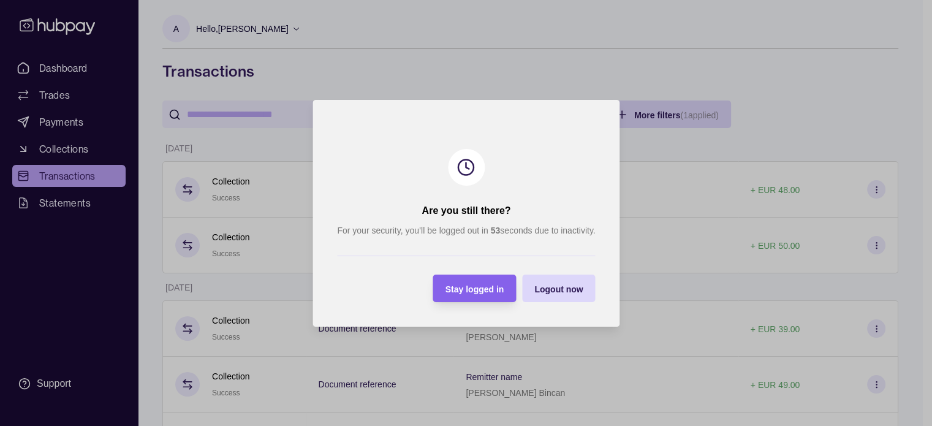 The image size is (932, 426). I want to click on p: For your security, you’ll be logged out in seconds due to inactivity., so click(466, 230).